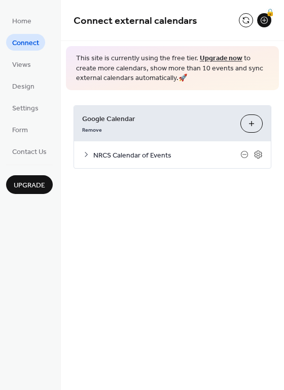 This screenshot has width=284, height=390. Describe the element at coordinates (22, 21) in the screenshot. I see `span: Home` at that location.